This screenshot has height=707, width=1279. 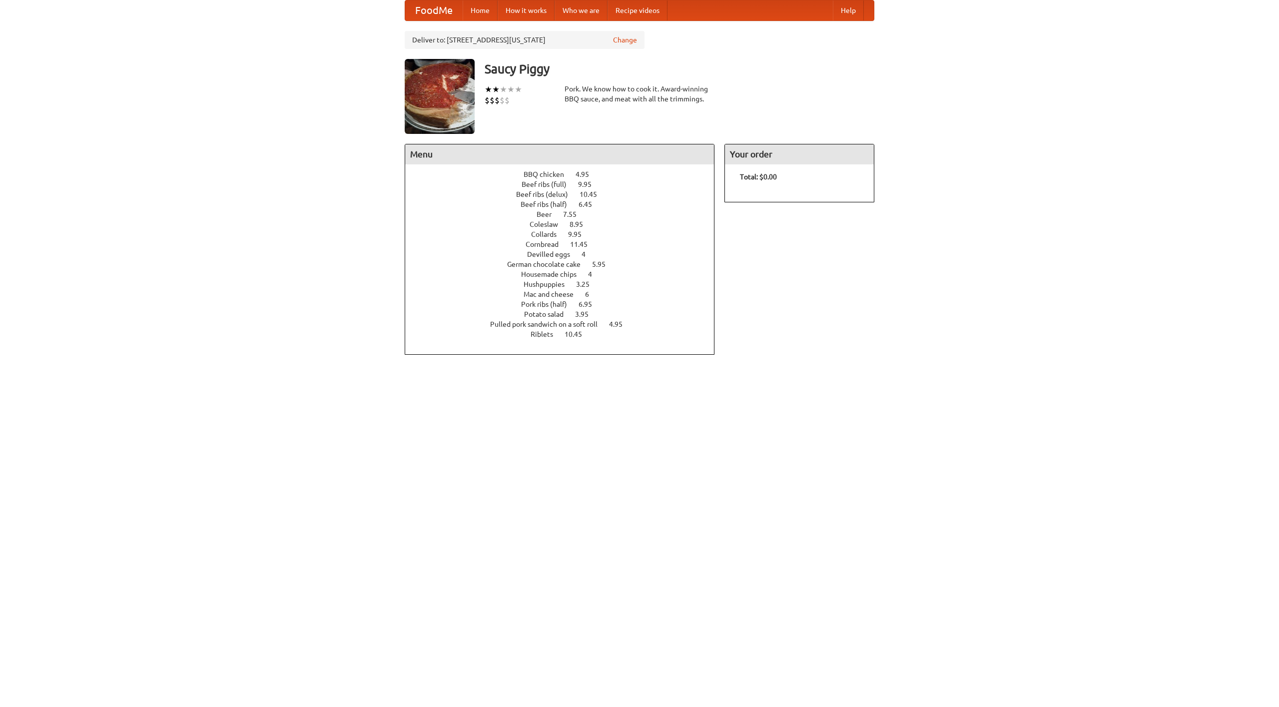 I want to click on span: Cornbread, so click(x=547, y=244).